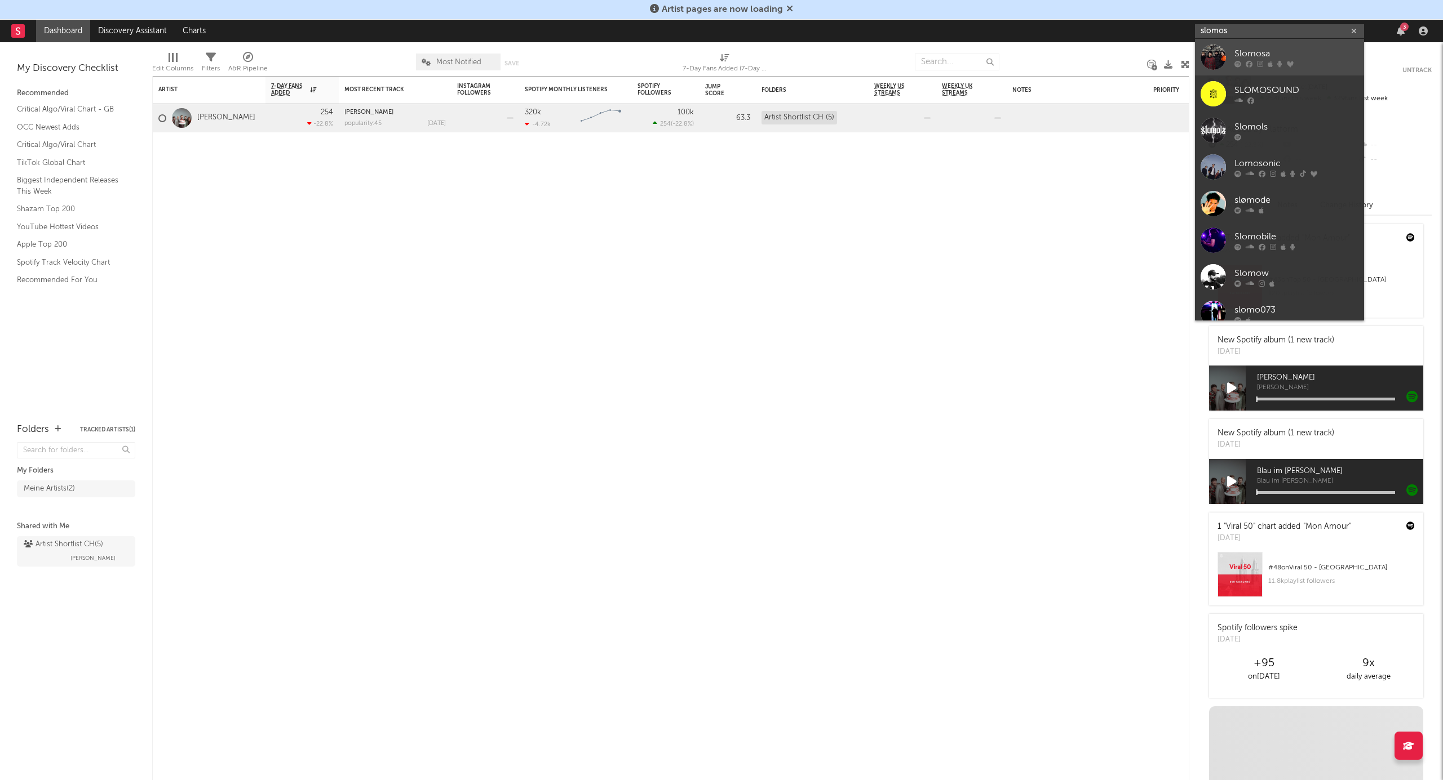 The width and height of the screenshot is (1443, 780). What do you see at coordinates (132, 31) in the screenshot?
I see `a: Discovery Assistant` at bounding box center [132, 31].